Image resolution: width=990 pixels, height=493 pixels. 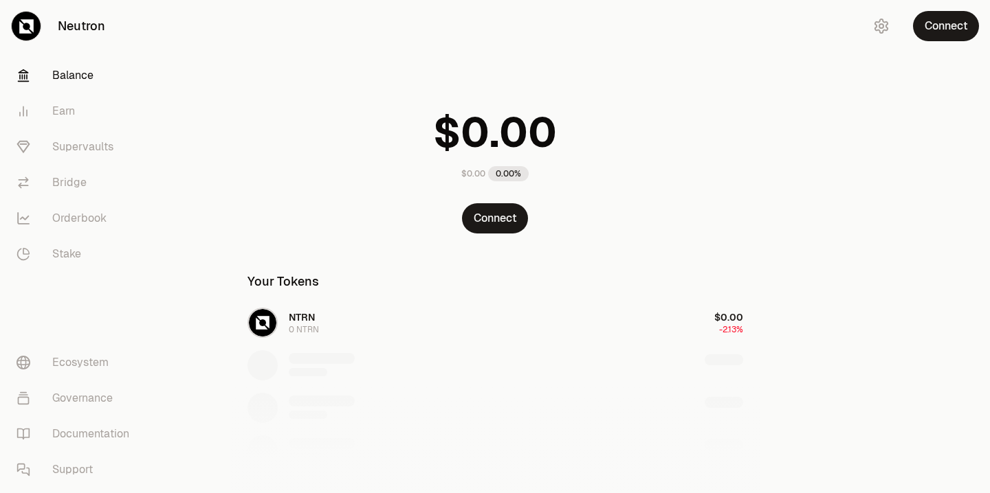 What do you see at coordinates (77, 111) in the screenshot?
I see `a: Earn` at bounding box center [77, 111].